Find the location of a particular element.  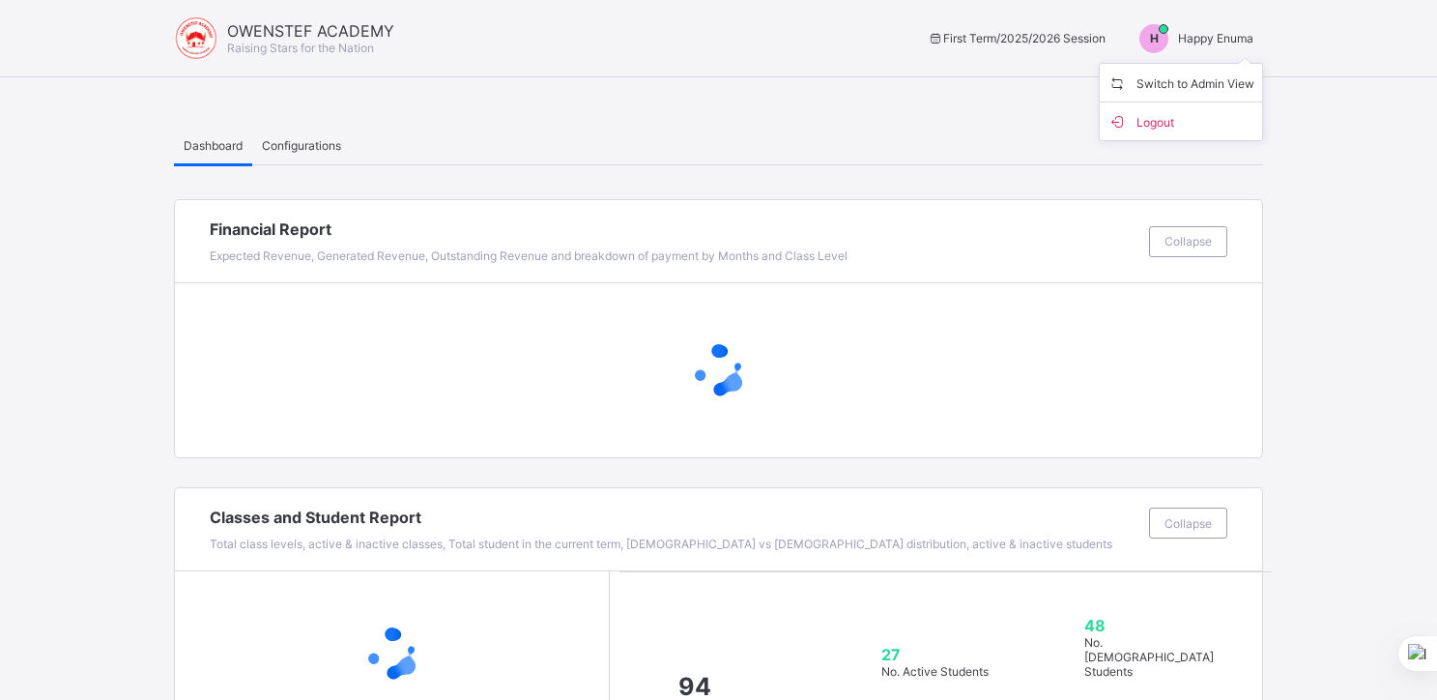

span: Dashboard is located at coordinates (213, 145).